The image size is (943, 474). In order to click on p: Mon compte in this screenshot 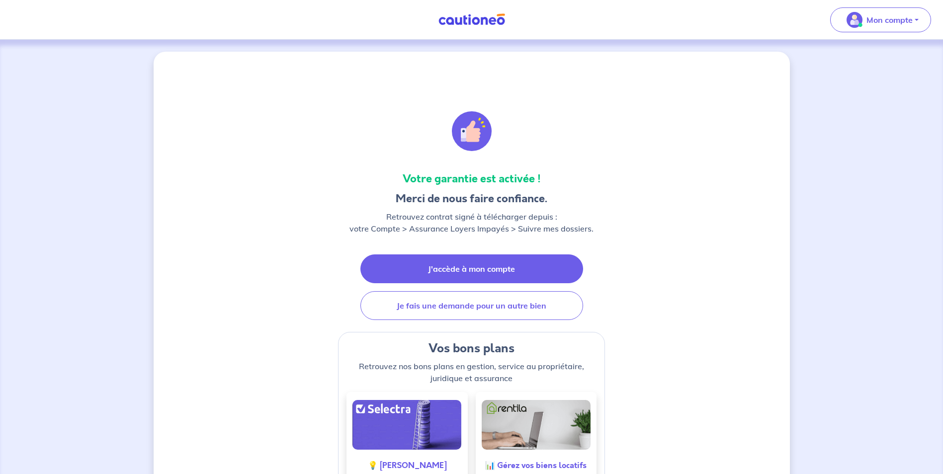, I will do `click(890, 20)`.